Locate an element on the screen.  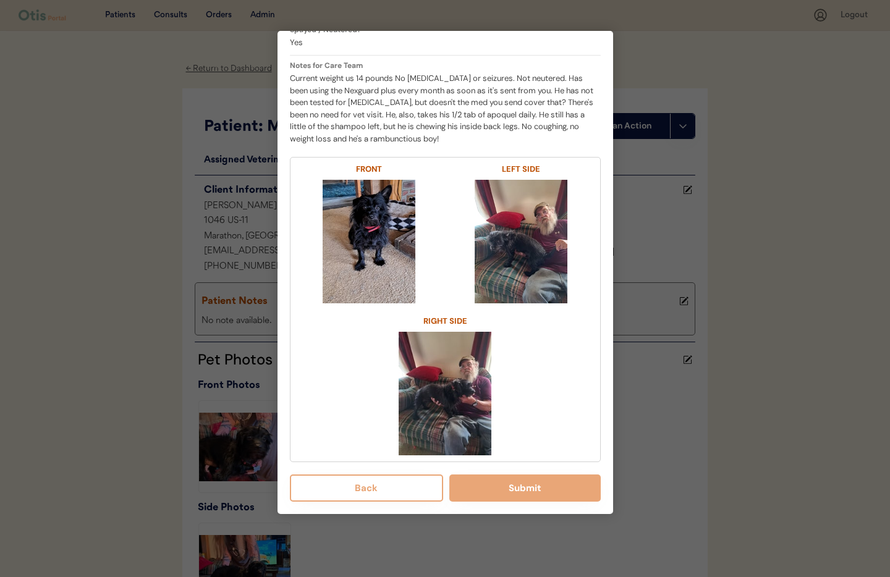
img: mms-MM0056e93d14b89bc07ef52fedccb6943f-a620d453-8c59-4dfe-828c-2828e0f471dc.jpeg is located at coordinates (521, 242).